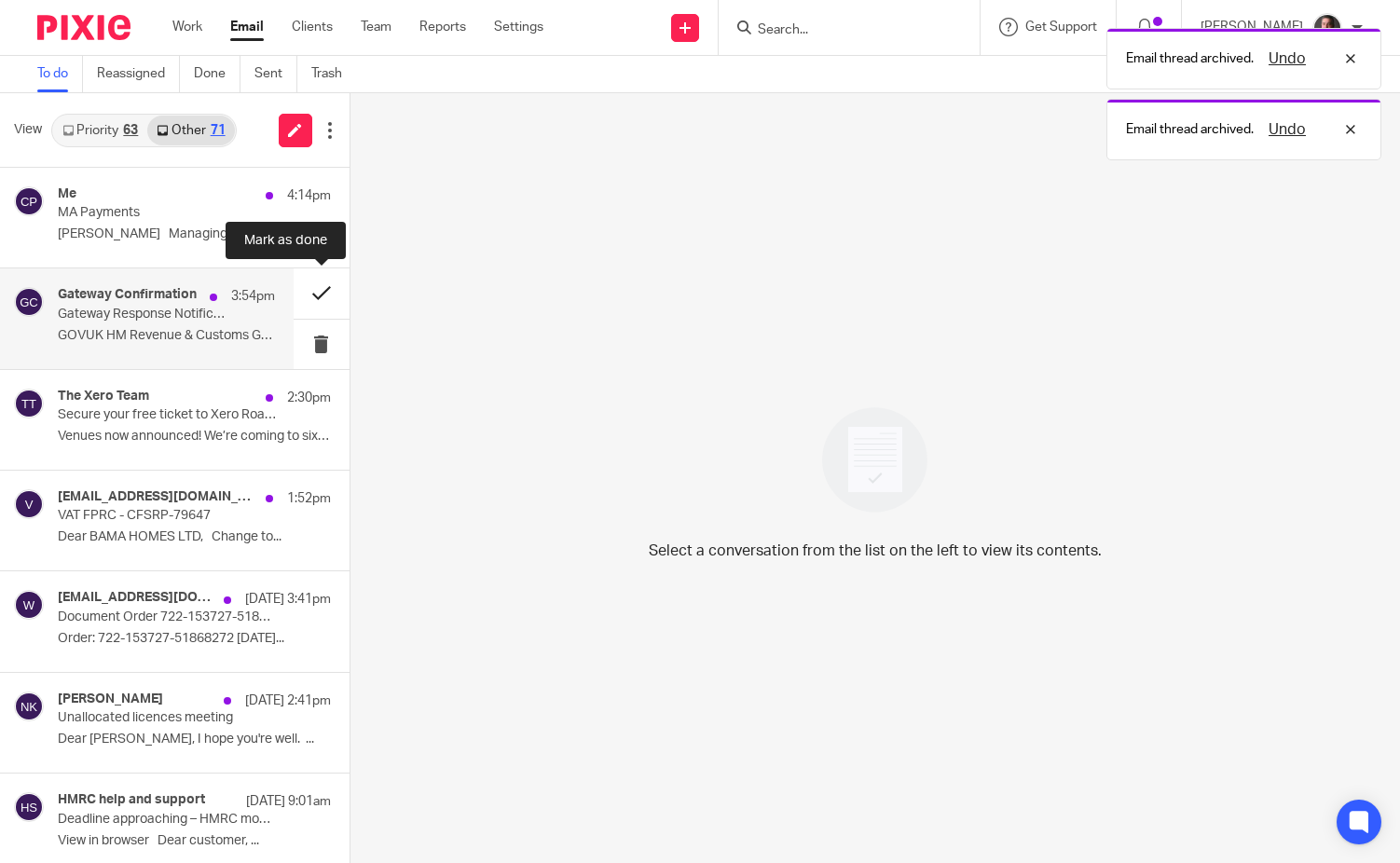  What do you see at coordinates (217, 74) in the screenshot?
I see `a: Done` at bounding box center [217, 74].